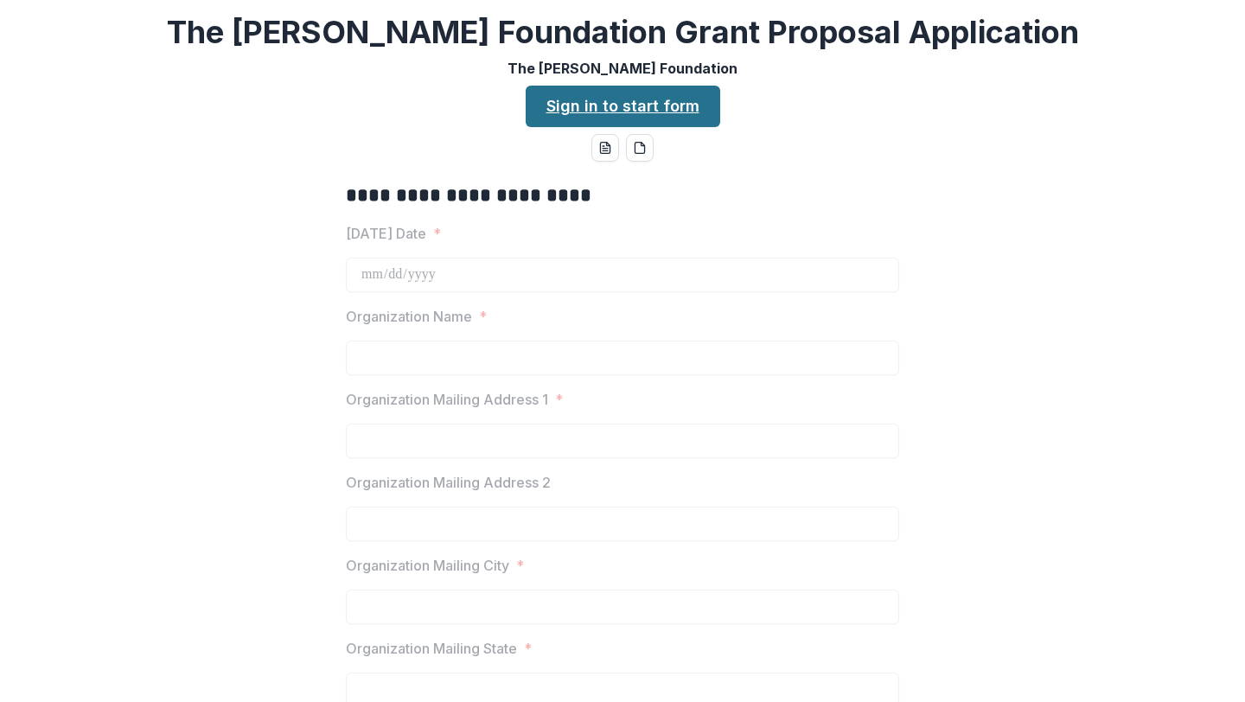 Image resolution: width=1245 pixels, height=702 pixels. Describe the element at coordinates (448, 482) in the screenshot. I see `p: Organization Mailing Address 2` at that location.